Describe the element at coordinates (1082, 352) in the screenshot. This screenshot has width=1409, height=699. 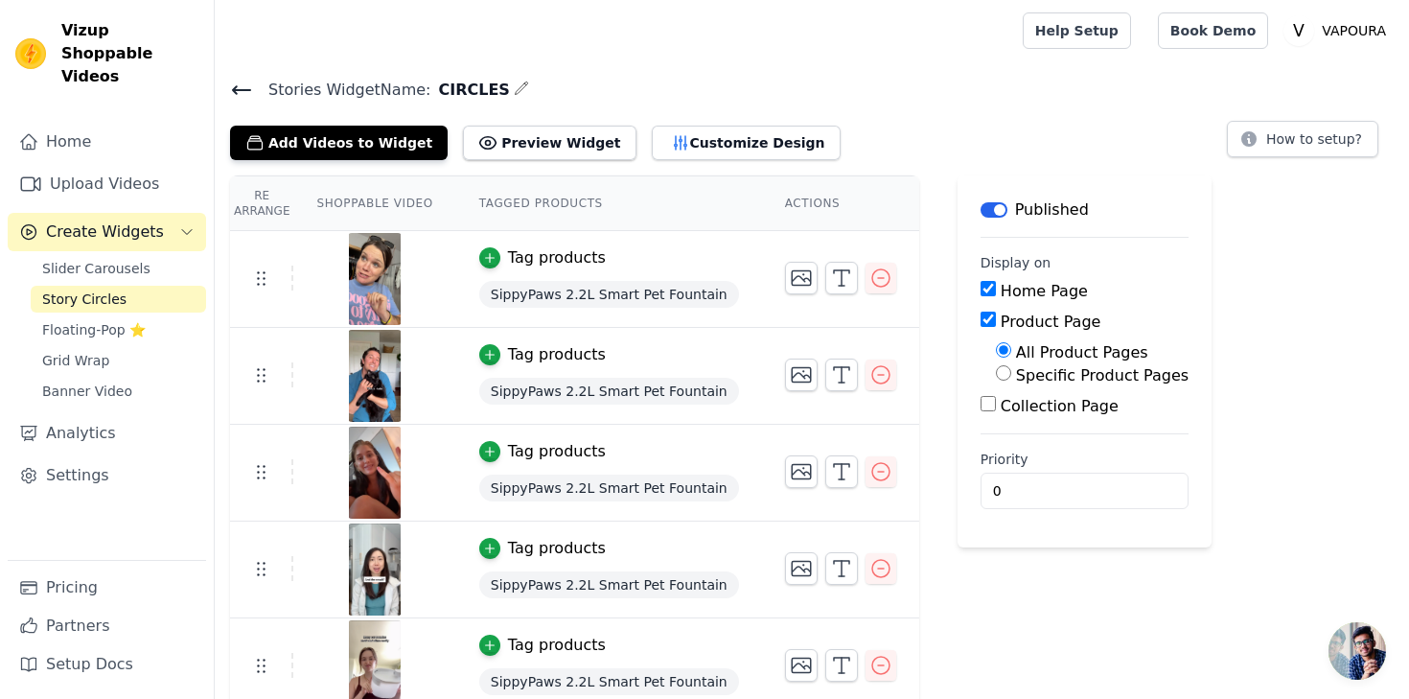
I see `label: All Product Pages` at that location.